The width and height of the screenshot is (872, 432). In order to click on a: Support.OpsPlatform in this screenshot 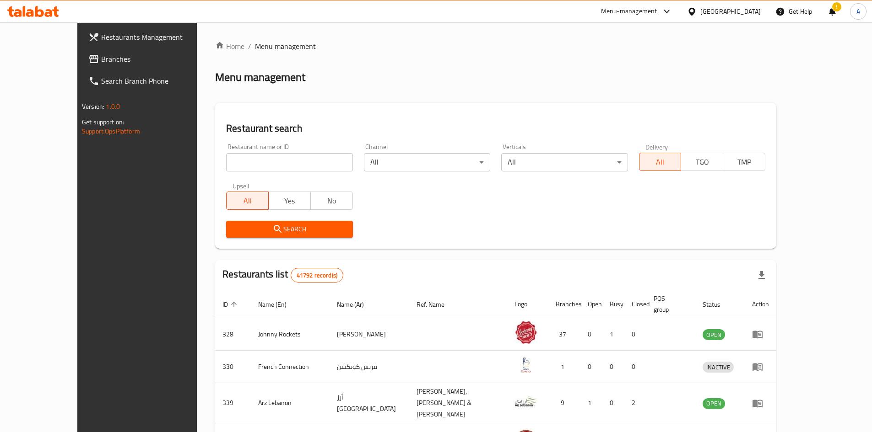, I will do `click(111, 131)`.